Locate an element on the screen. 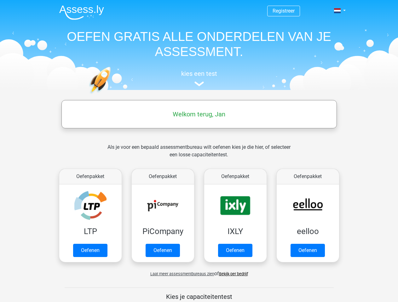 The width and height of the screenshot is (398, 302). h5: kies een test is located at coordinates (199, 74).